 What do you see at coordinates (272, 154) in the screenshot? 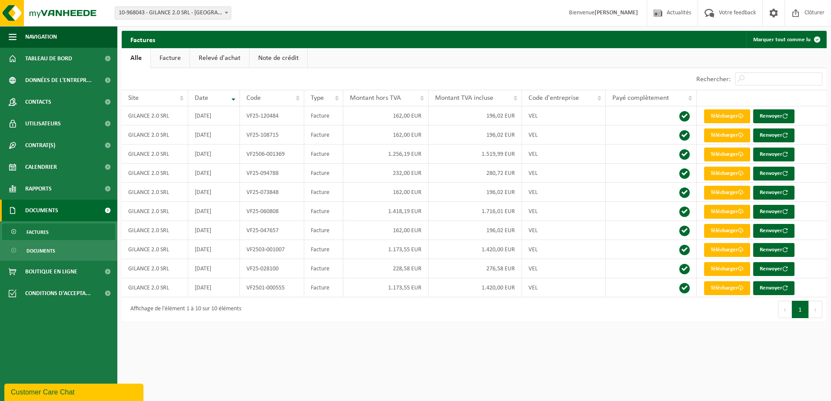
I see `td: VF2506-001369` at bounding box center [272, 154].